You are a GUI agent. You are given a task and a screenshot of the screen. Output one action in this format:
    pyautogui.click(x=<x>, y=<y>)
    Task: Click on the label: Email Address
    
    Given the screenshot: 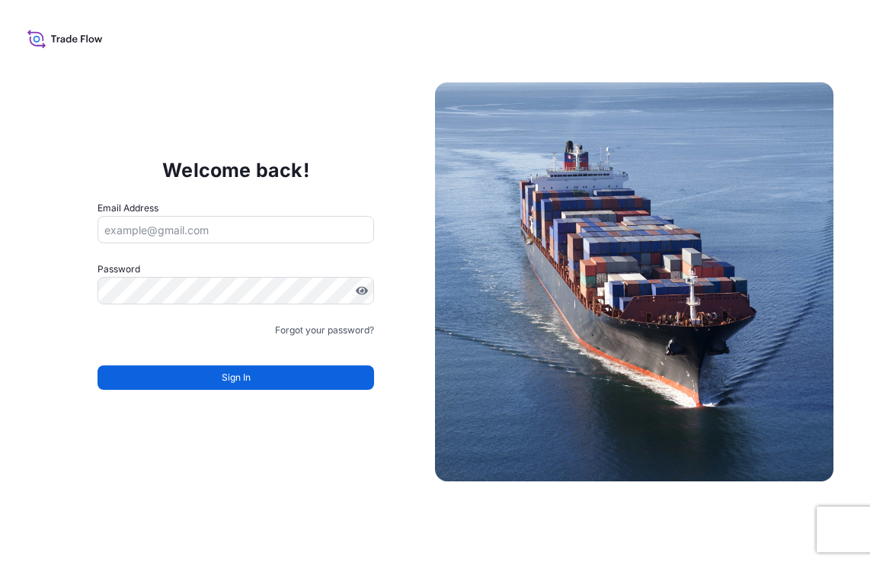 What is the action you would take?
    pyautogui.click(x=128, y=208)
    